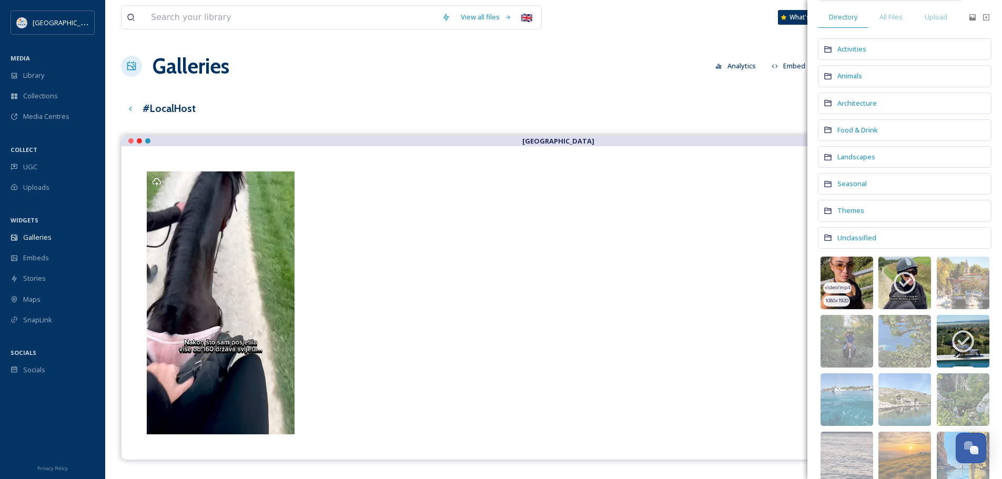 The height and width of the screenshot is (479, 1002). Describe the element at coordinates (169, 108) in the screenshot. I see `h3: #LocalHost` at that location.